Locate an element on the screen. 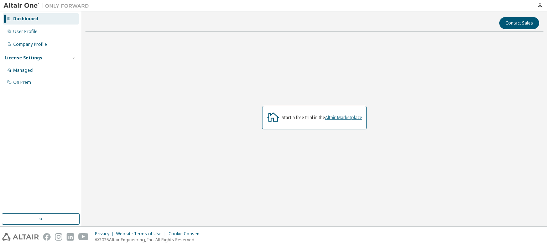  img: linkedin.svg is located at coordinates (70, 237).